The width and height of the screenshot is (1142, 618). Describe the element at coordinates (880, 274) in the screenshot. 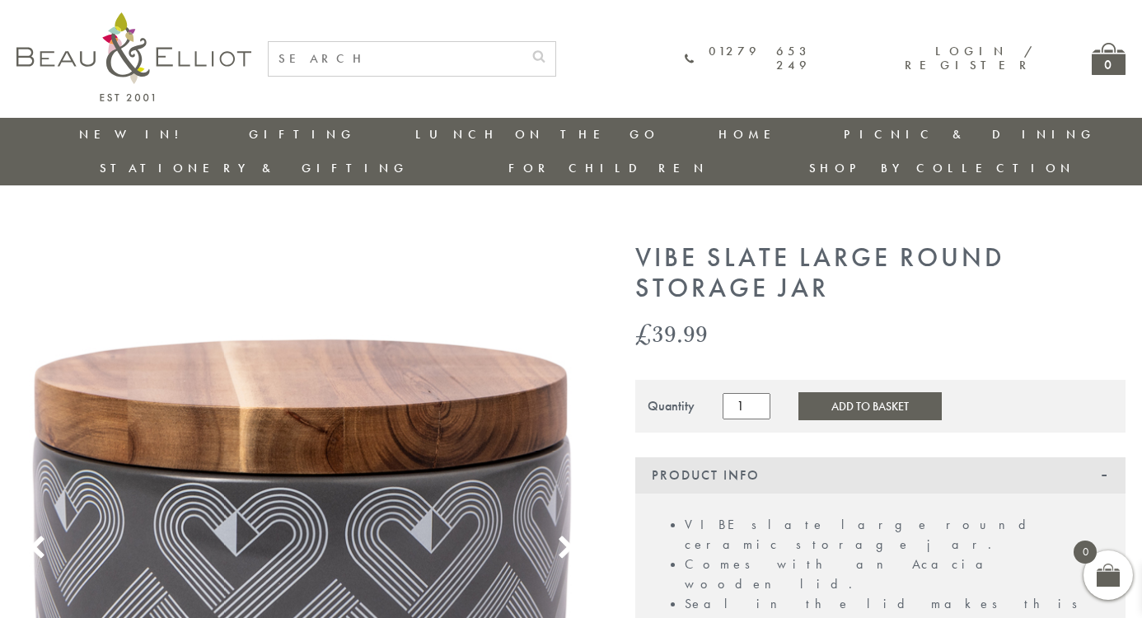

I see `h1: Vibe Slate Large Round Storage Jar` at that location.